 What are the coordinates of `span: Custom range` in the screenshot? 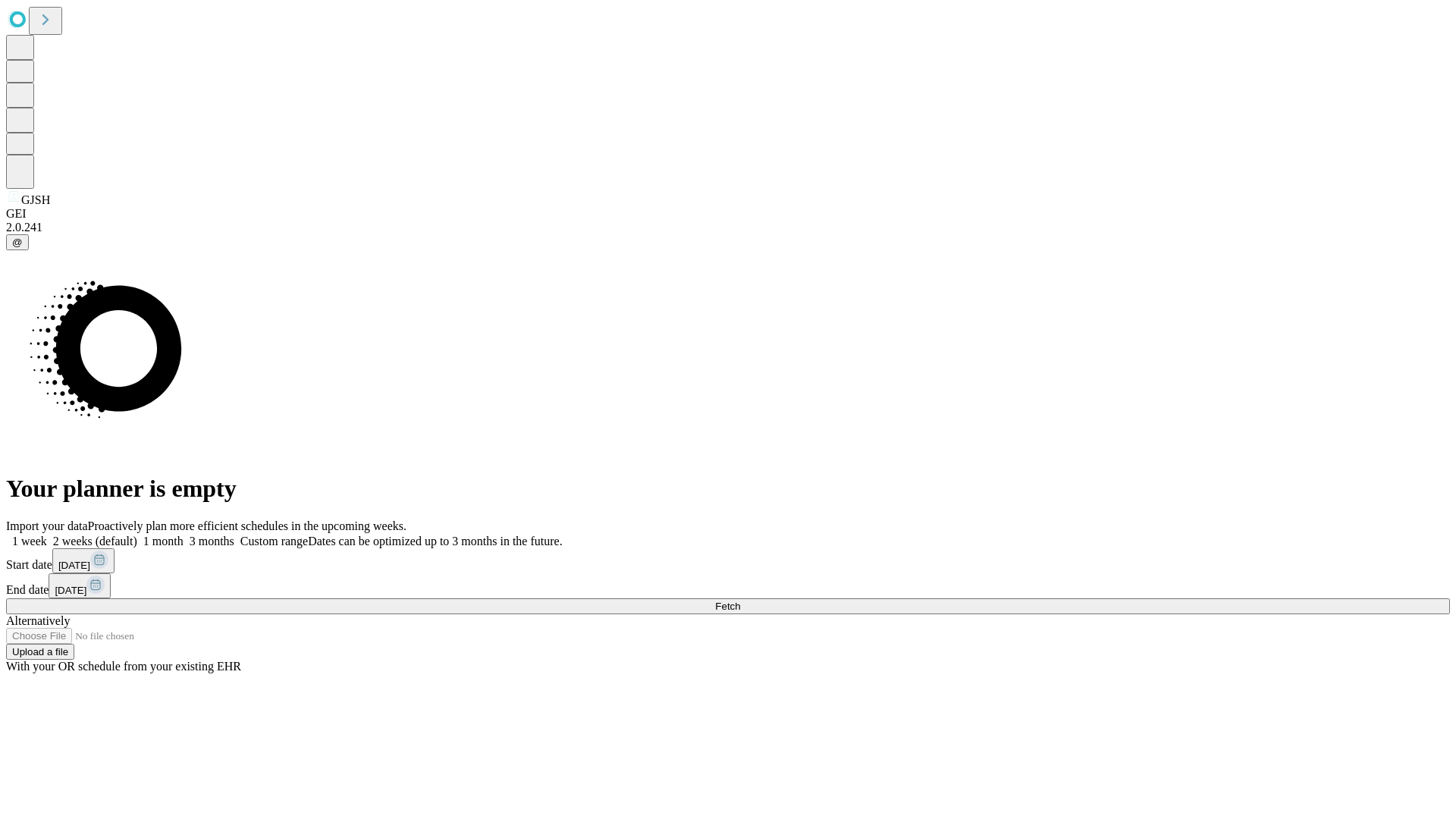 It's located at (273, 541).